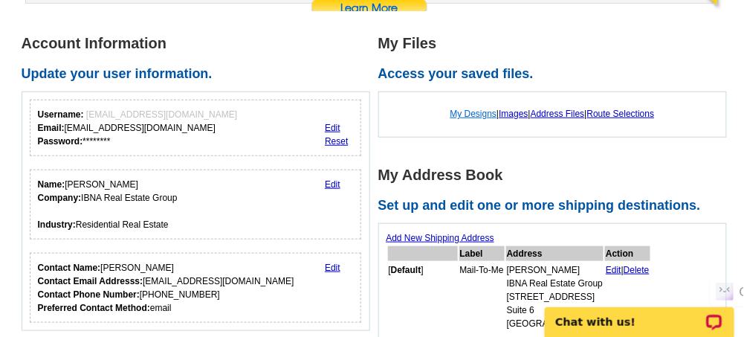  I want to click on strong: Company:, so click(59, 198).